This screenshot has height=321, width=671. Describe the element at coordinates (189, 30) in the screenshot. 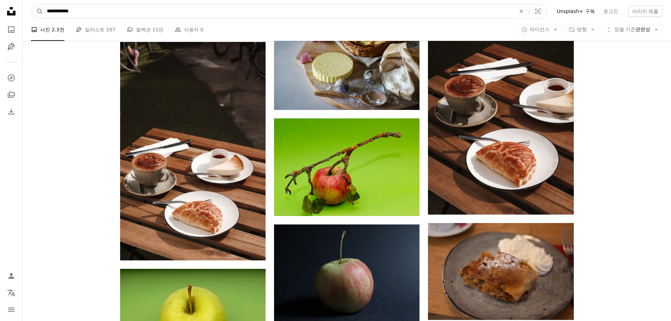

I see `a: 사용자 0` at that location.